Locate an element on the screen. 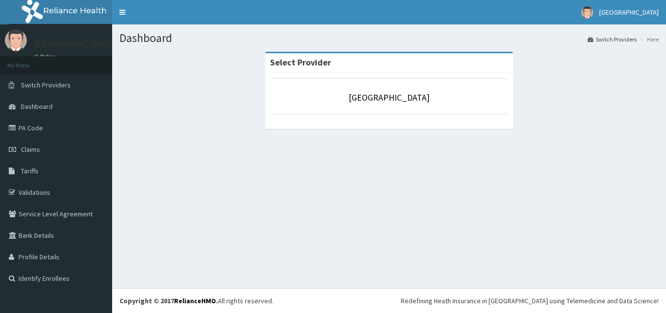 The image size is (666, 313). li: Here is located at coordinates (648, 39).